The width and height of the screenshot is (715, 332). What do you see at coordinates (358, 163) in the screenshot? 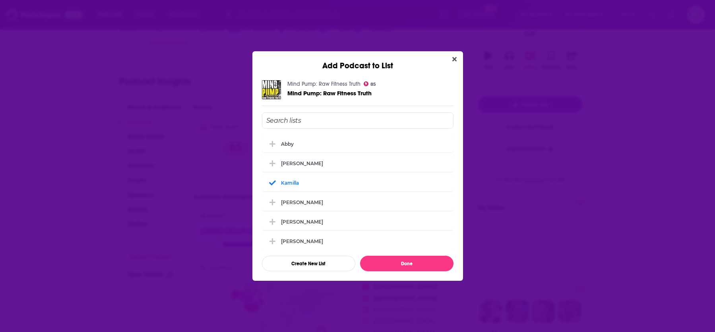
I see `div: Logan` at bounding box center [358, 163].